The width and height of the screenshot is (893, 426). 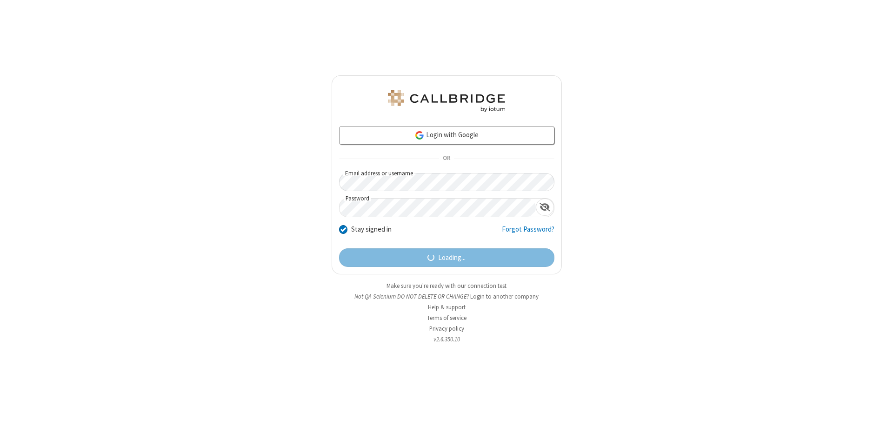 What do you see at coordinates (446, 135) in the screenshot?
I see `a: Login with Google` at bounding box center [446, 135].